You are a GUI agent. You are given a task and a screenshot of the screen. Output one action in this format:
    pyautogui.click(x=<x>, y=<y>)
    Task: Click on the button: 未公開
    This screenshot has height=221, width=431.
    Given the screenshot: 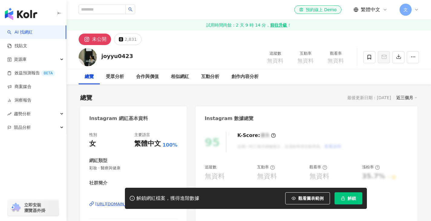 What is the action you would take?
    pyautogui.click(x=95, y=39)
    